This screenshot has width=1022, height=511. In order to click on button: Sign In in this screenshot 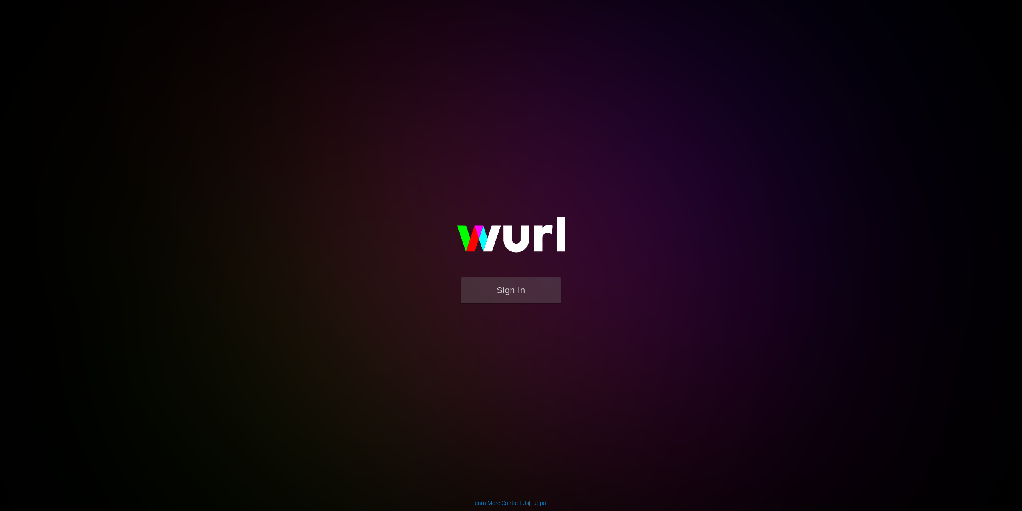, I will do `click(511, 290)`.